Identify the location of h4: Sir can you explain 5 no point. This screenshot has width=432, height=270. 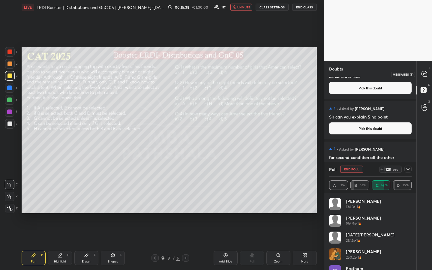
(370, 117).